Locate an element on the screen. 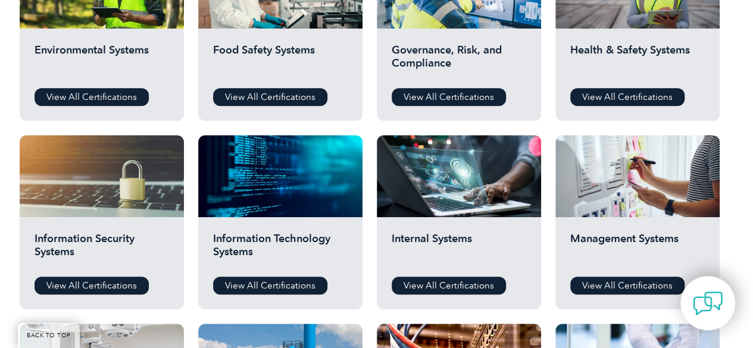 This screenshot has height=348, width=753. h2: Food Safety Systems is located at coordinates (280, 61).